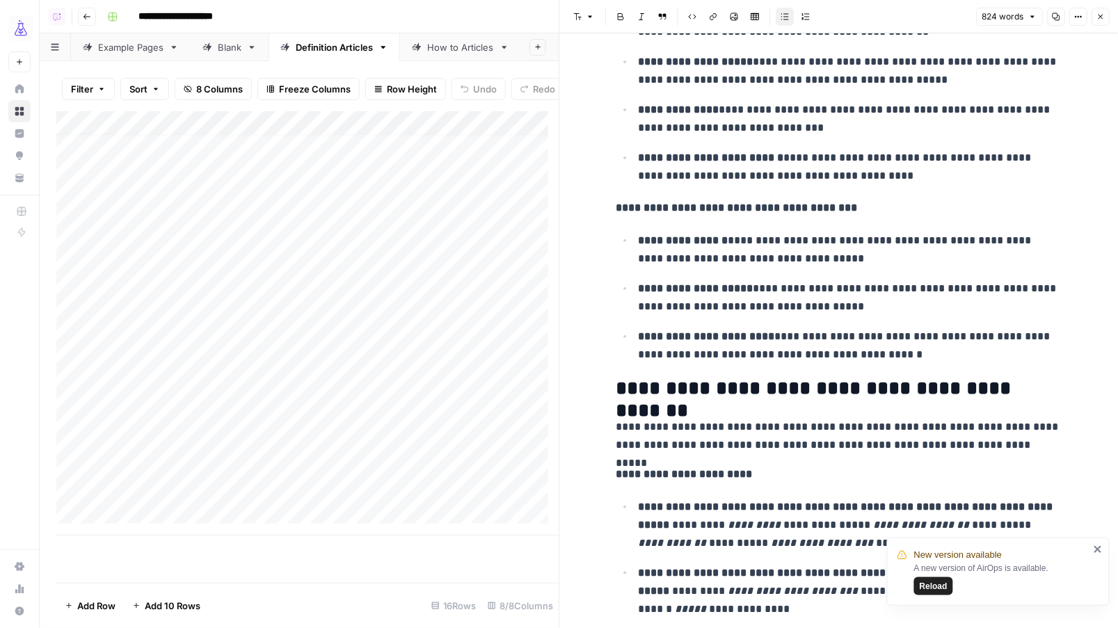 Image resolution: width=1118 pixels, height=628 pixels. I want to click on a: Opportunities, so click(19, 156).